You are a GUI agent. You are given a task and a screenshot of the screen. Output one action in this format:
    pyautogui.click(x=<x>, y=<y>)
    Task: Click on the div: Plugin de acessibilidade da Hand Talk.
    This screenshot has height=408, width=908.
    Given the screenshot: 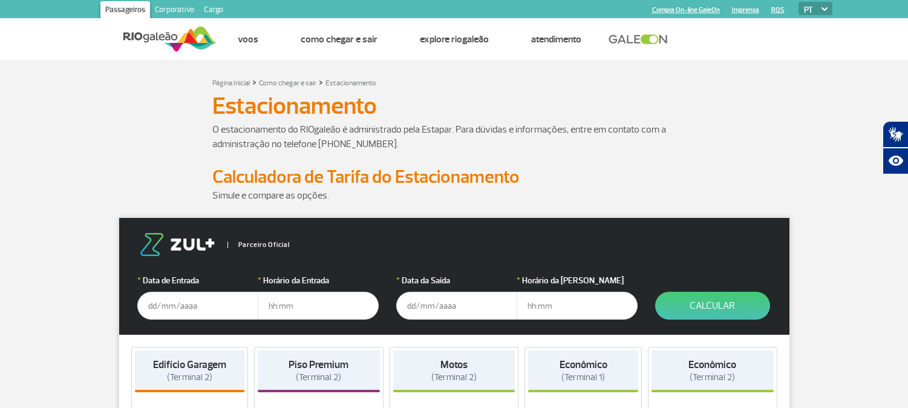 What is the action you would take?
    pyautogui.click(x=896, y=148)
    